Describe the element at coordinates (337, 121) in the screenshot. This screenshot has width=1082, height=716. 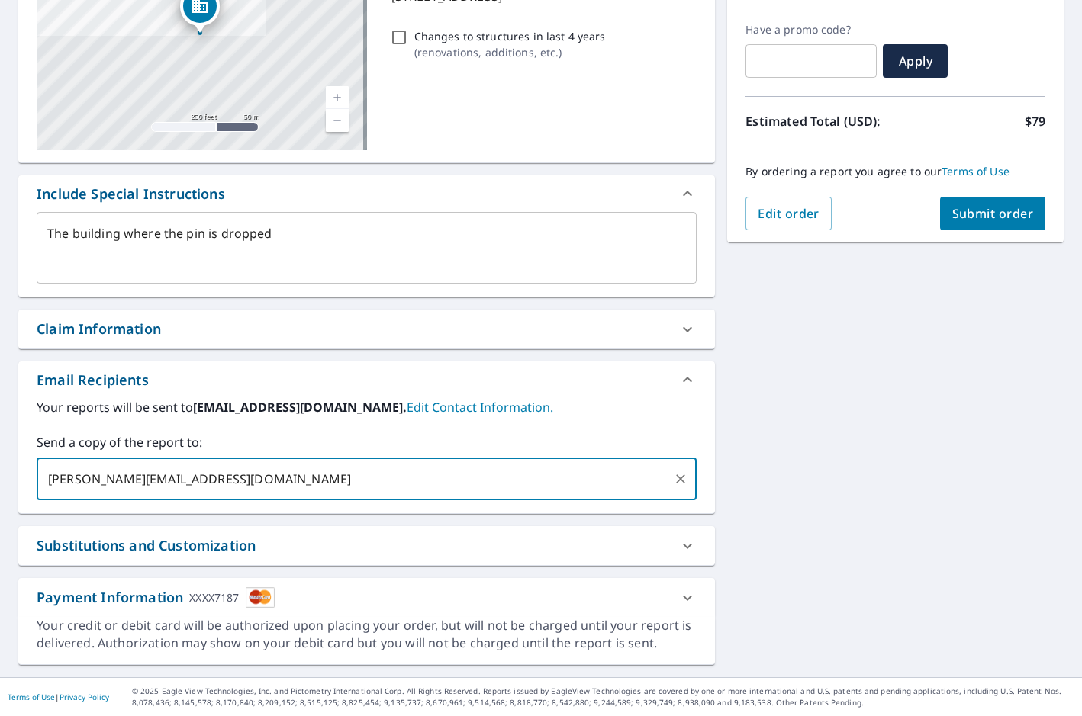
I see `a: Current Level 17, Zoom Out` at that location.